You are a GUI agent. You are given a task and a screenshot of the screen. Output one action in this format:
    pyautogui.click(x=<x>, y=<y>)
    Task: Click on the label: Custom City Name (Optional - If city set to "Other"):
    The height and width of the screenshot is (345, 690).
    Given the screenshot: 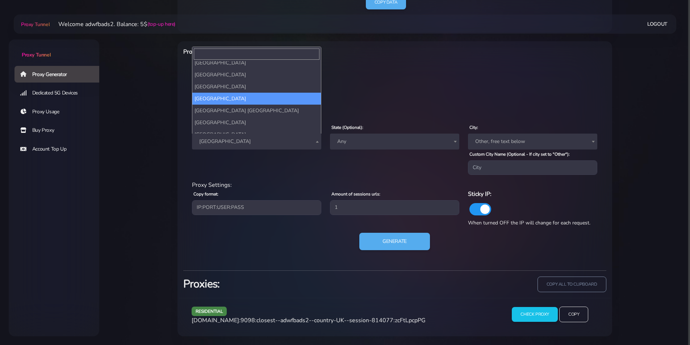 What is the action you would take?
    pyautogui.click(x=519, y=154)
    